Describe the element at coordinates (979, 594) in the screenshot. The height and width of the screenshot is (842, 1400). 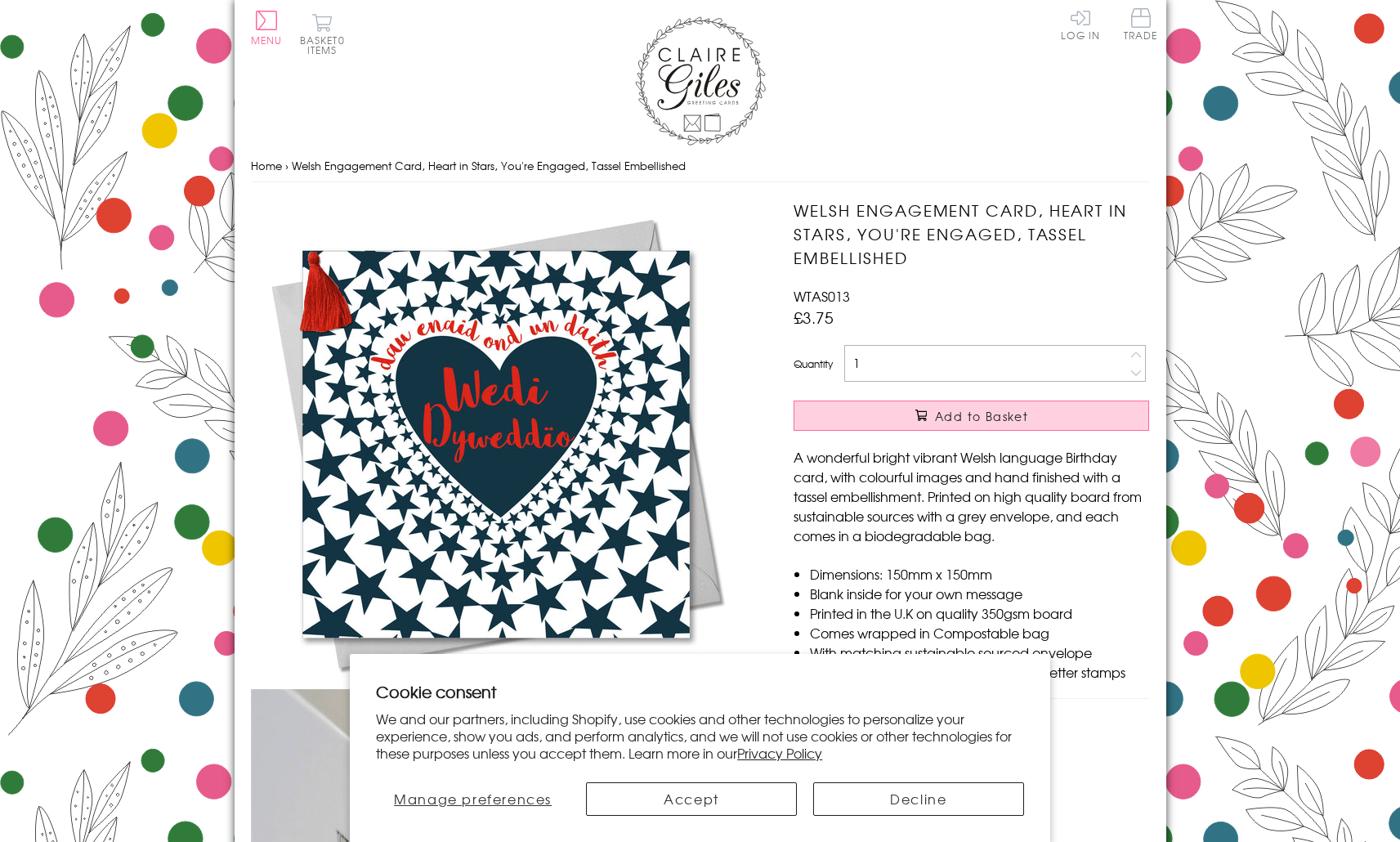
I see `li: Blank inside for your own message` at that location.